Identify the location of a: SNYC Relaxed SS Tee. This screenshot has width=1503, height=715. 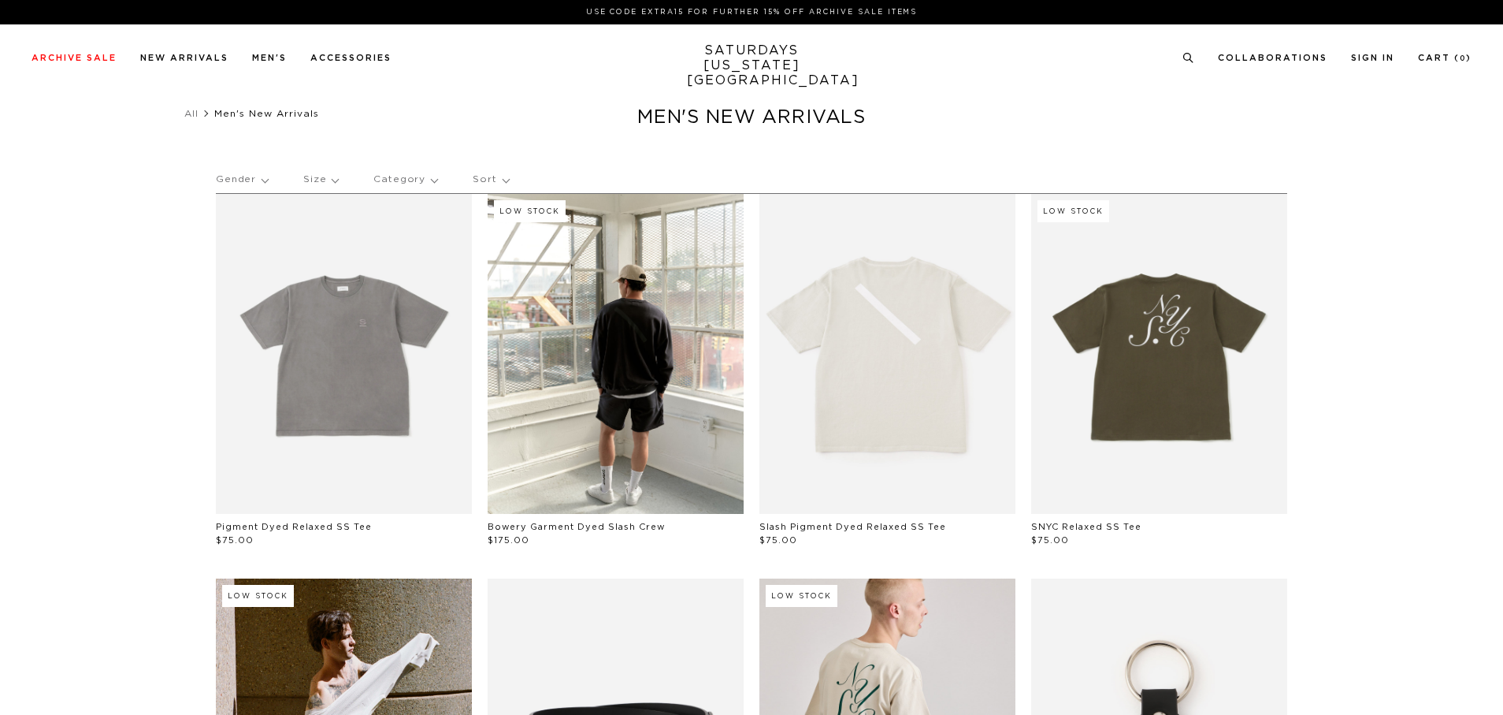
(1087, 526).